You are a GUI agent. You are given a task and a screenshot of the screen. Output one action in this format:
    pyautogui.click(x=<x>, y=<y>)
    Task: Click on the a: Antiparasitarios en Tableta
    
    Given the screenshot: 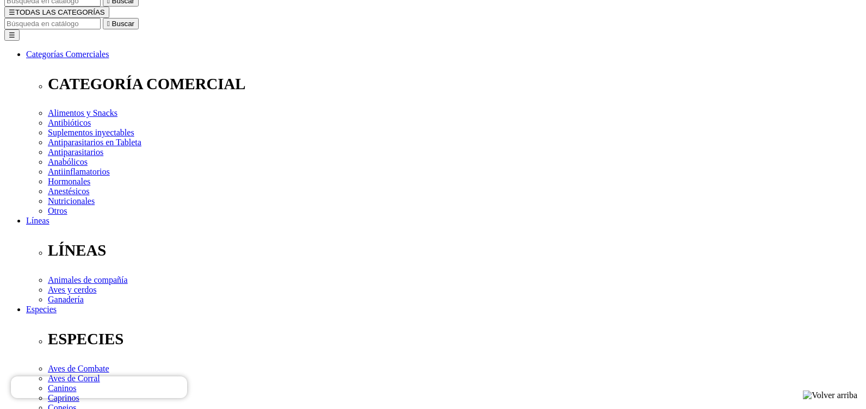 What is the action you would take?
    pyautogui.click(x=95, y=142)
    